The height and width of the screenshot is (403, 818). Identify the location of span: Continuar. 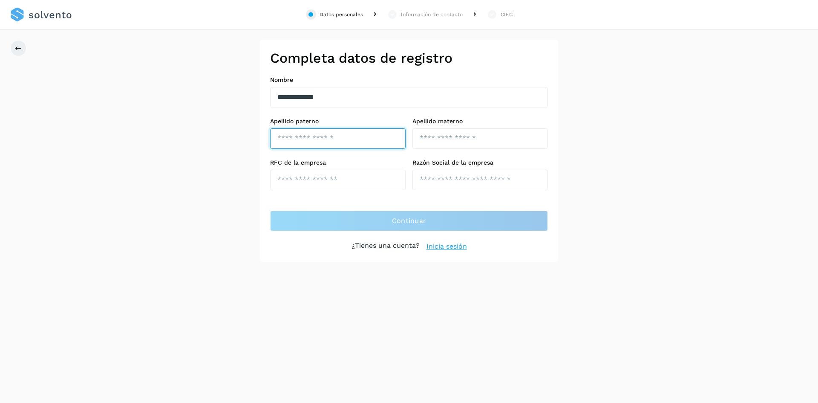
(409, 221).